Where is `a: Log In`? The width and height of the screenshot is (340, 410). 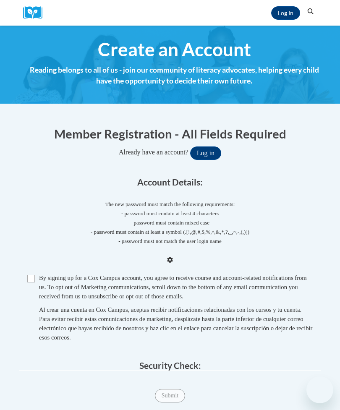 a: Log In is located at coordinates (285, 13).